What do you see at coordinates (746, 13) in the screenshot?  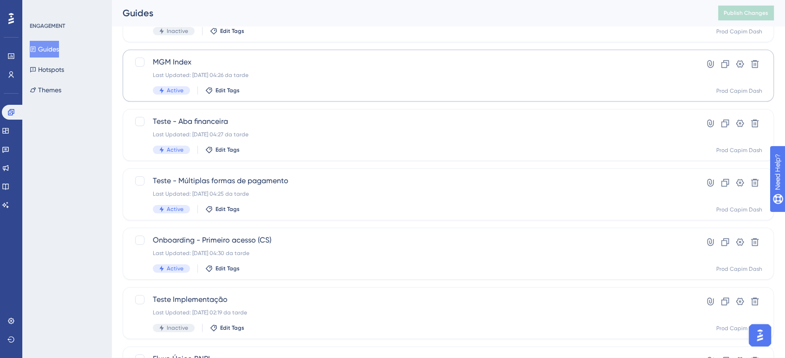 I see `span: Publish Changes` at bounding box center [746, 13].